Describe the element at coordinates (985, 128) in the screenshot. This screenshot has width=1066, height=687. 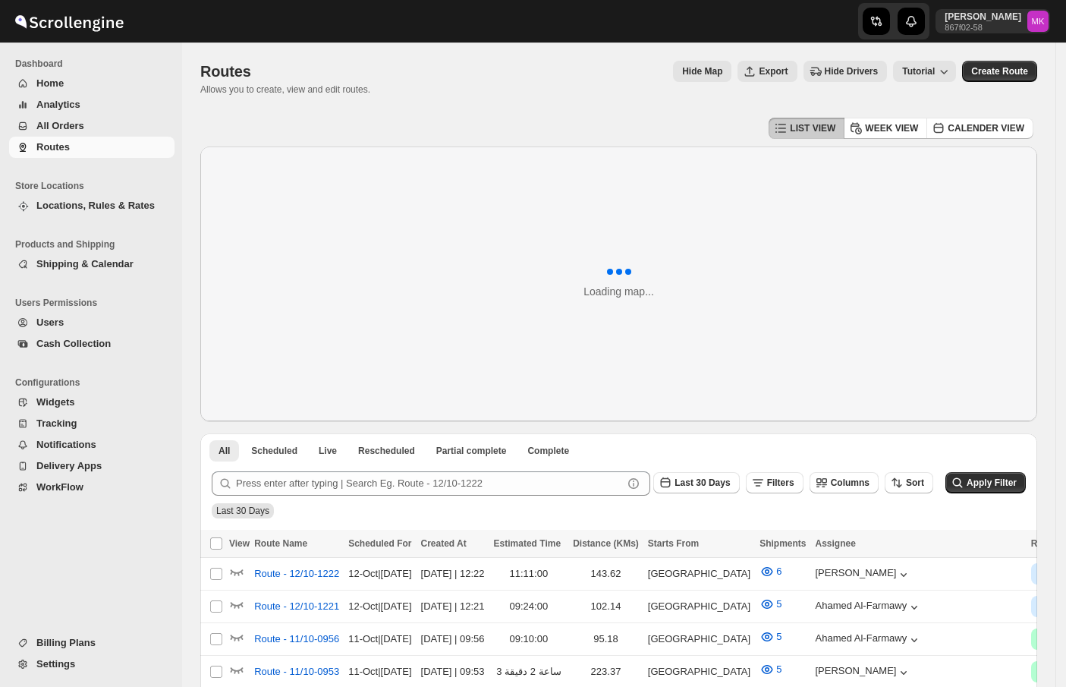
I see `span: CALENDER VIEW` at that location.